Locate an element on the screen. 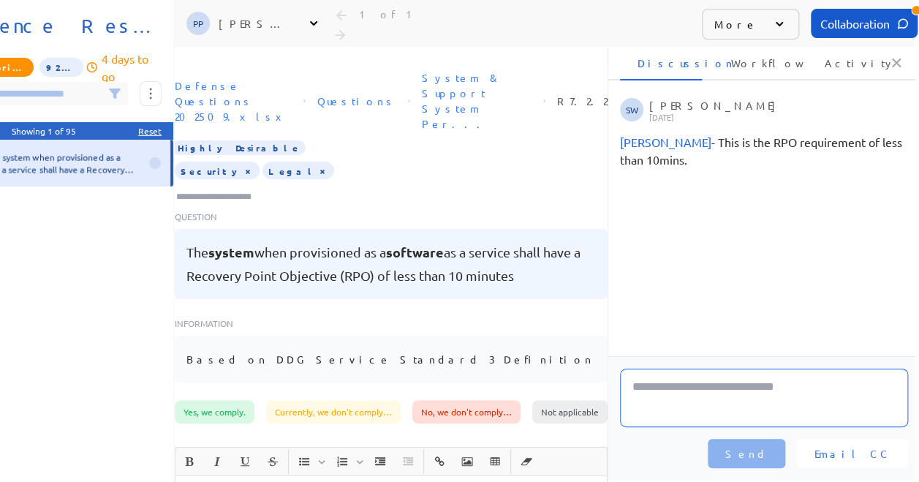  div: - This is the RPO requirement of less than 10mins. is located at coordinates (764, 151).